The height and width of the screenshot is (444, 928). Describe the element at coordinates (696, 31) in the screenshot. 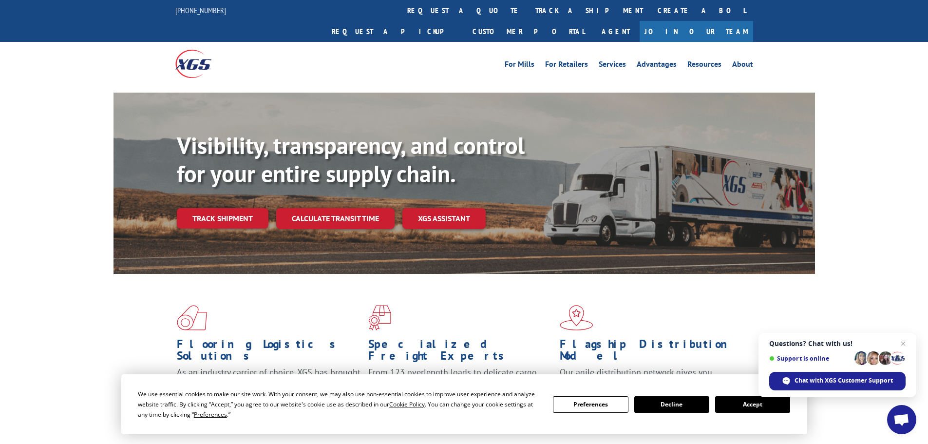

I see `a: Join Our Team` at that location.